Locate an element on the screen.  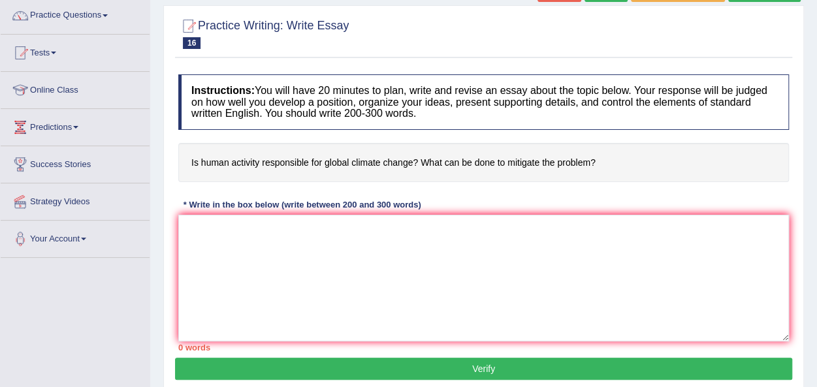
a: Your Account is located at coordinates (75, 237).